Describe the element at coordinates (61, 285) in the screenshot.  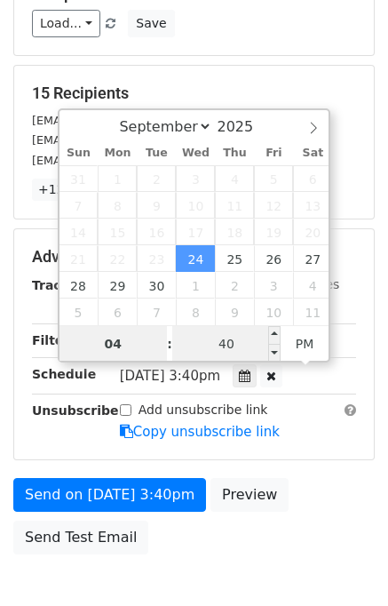
I see `strong: Tracking` at that location.